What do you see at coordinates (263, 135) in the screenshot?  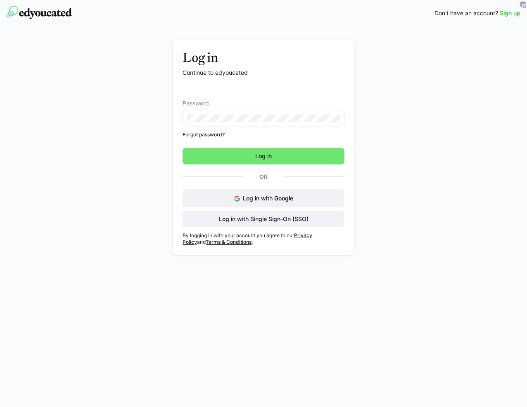 I see `a: Forgot password?` at bounding box center [263, 135].